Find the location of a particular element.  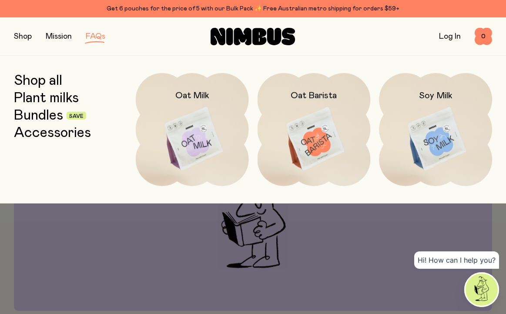

button: 0 is located at coordinates (484, 37).